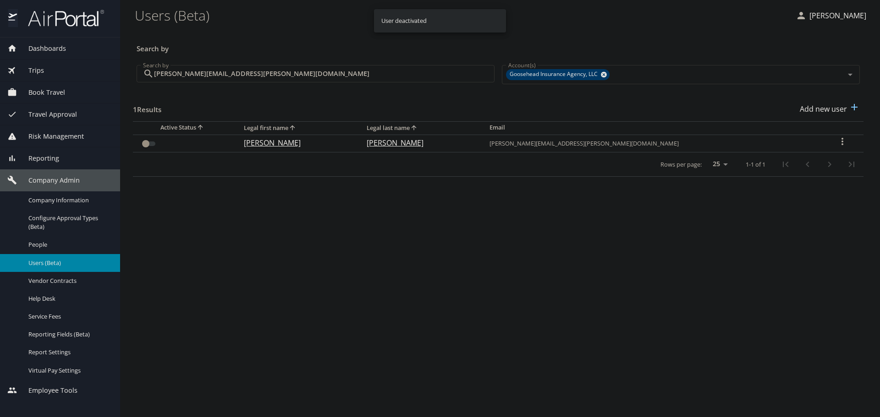 The width and height of the screenshot is (880, 417). Describe the element at coordinates (558, 75) in the screenshot. I see `div: Goosehead Insurance Agency, LLC` at that location.